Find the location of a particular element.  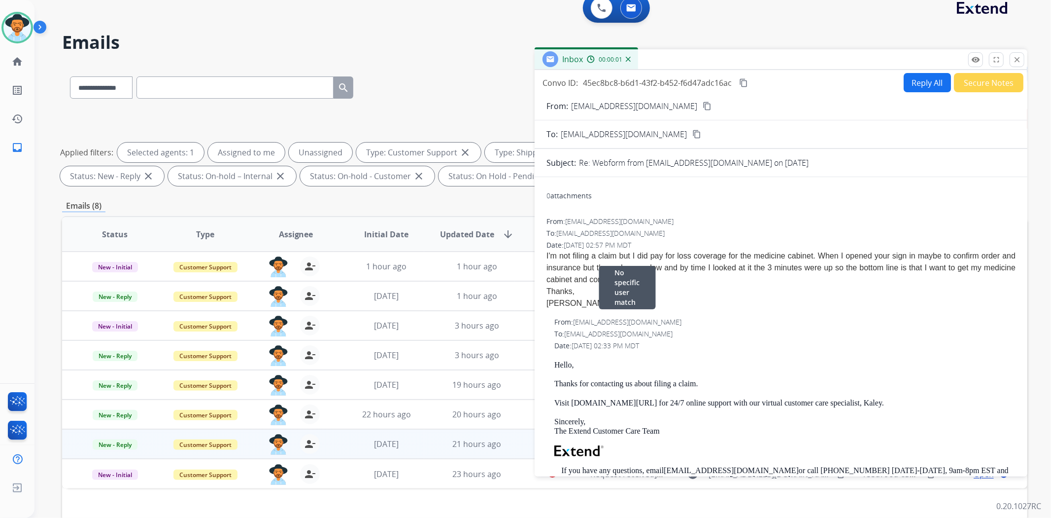

div: Status: New - Reply is located at coordinates (112, 176).